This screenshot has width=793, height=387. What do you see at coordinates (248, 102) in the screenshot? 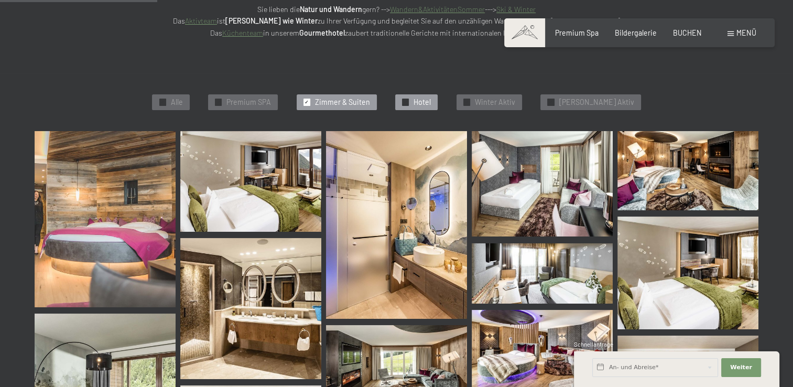
I see `span: Premium SPA` at bounding box center [248, 102].